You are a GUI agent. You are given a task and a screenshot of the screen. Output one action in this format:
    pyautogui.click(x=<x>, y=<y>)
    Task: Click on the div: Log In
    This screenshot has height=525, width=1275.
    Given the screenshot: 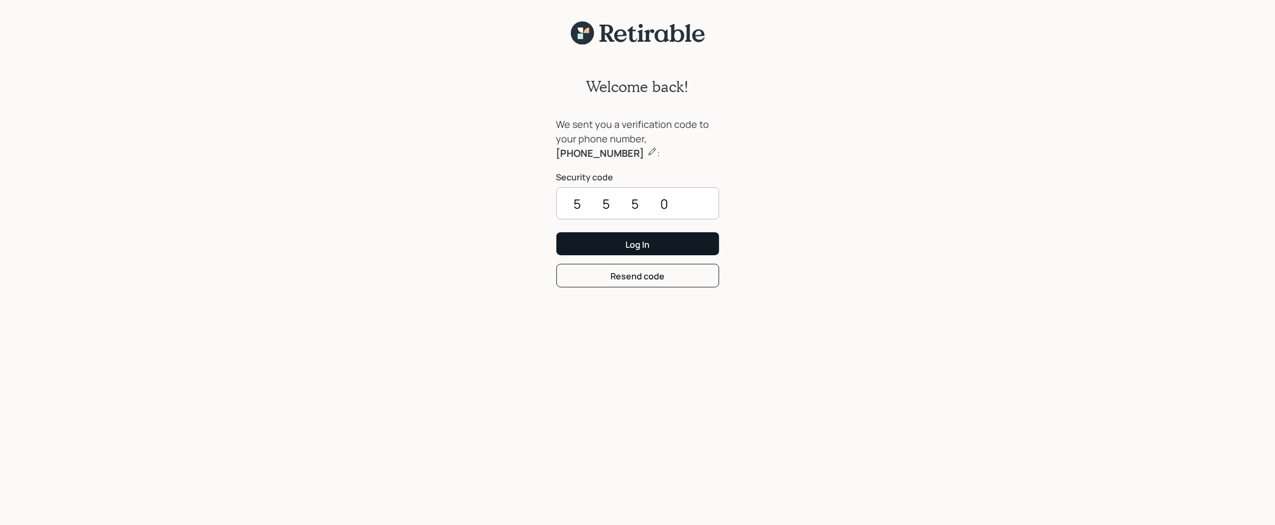 What is the action you would take?
    pyautogui.click(x=637, y=245)
    